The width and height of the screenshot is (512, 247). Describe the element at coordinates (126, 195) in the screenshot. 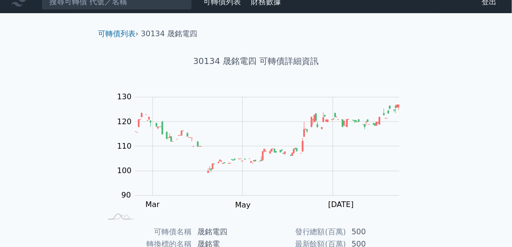

I see `tspan: 90` at that location.